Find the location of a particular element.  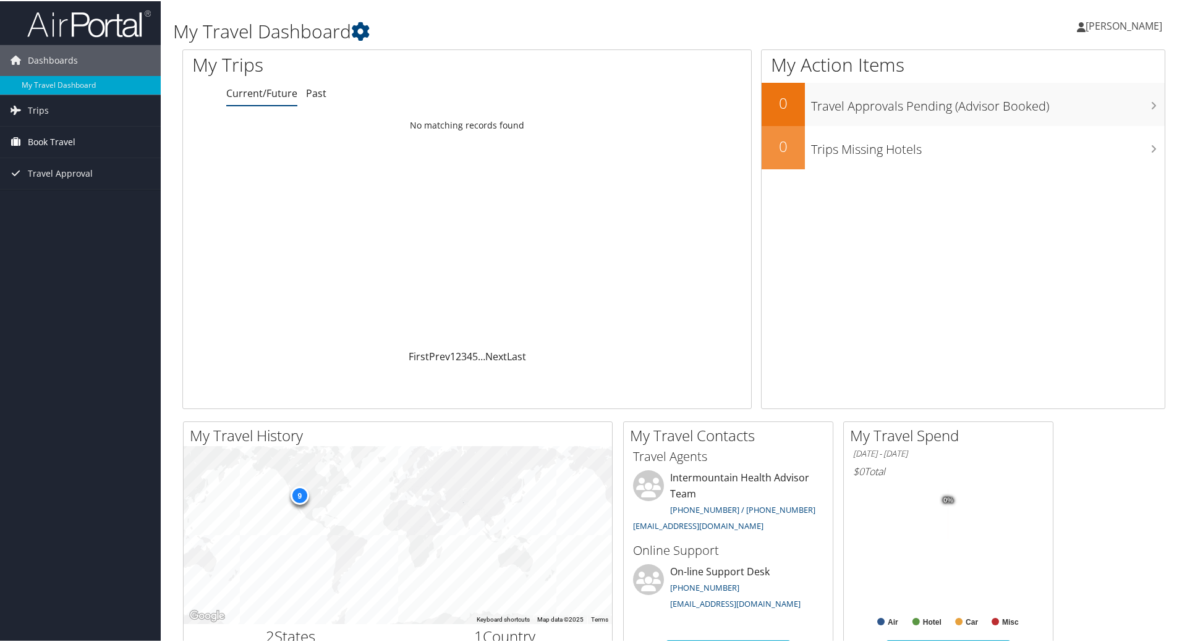

a: Last is located at coordinates (516, 355).